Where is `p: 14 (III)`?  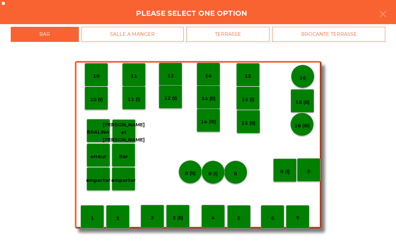
p: 14 (III) is located at coordinates (208, 122).